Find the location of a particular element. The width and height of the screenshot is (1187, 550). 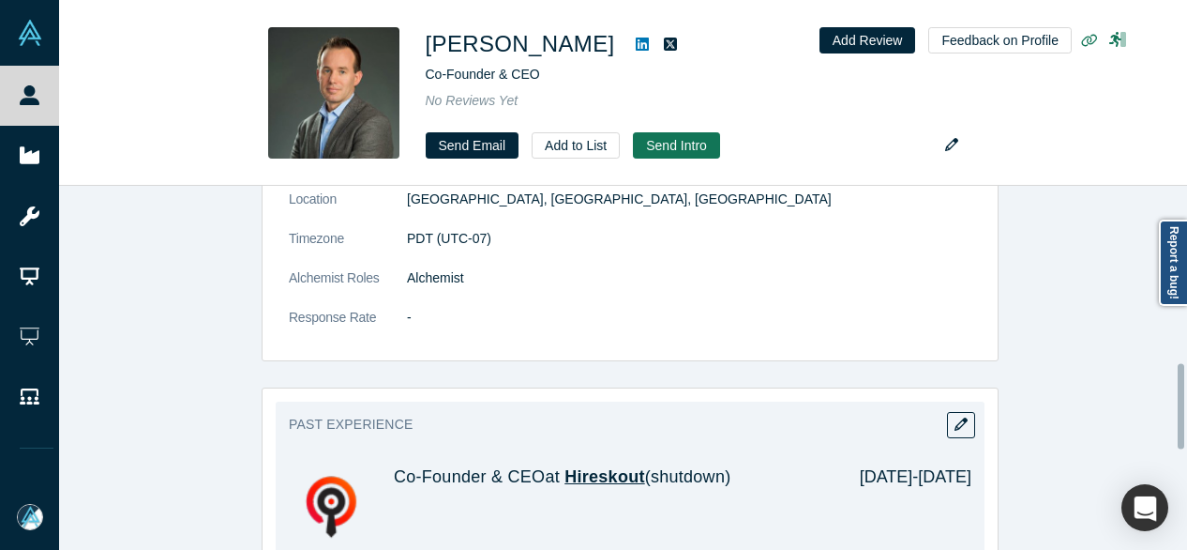

button: Add to List is located at coordinates (576, 145).